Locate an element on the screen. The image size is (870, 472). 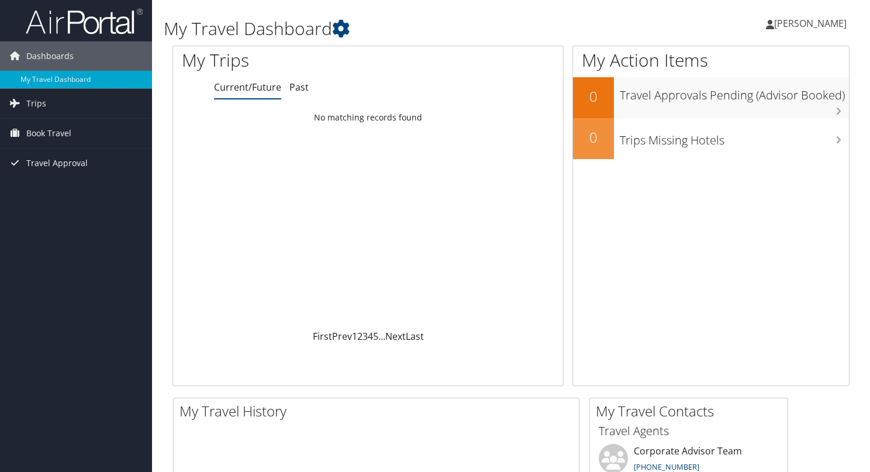
td: No matching records found is located at coordinates (368, 118).